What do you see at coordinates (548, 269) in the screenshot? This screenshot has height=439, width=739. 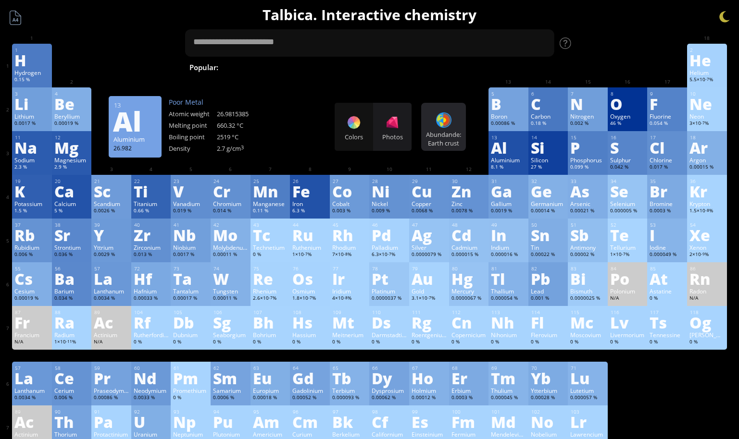 I see `div: 82` at bounding box center [548, 269].